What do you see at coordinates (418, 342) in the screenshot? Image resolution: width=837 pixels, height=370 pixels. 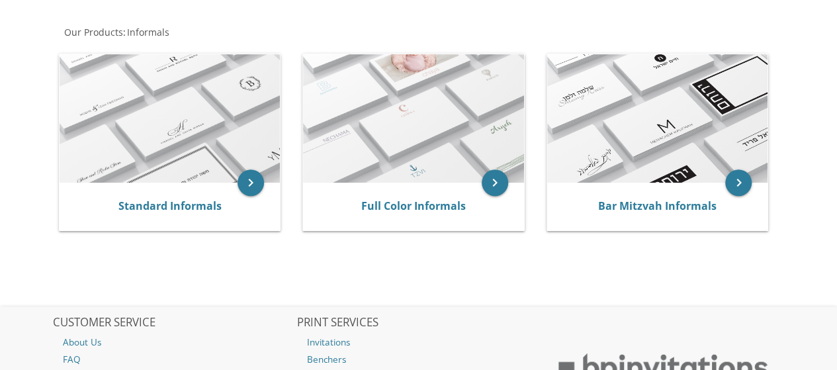 I see `a: Invitations` at bounding box center [418, 342].